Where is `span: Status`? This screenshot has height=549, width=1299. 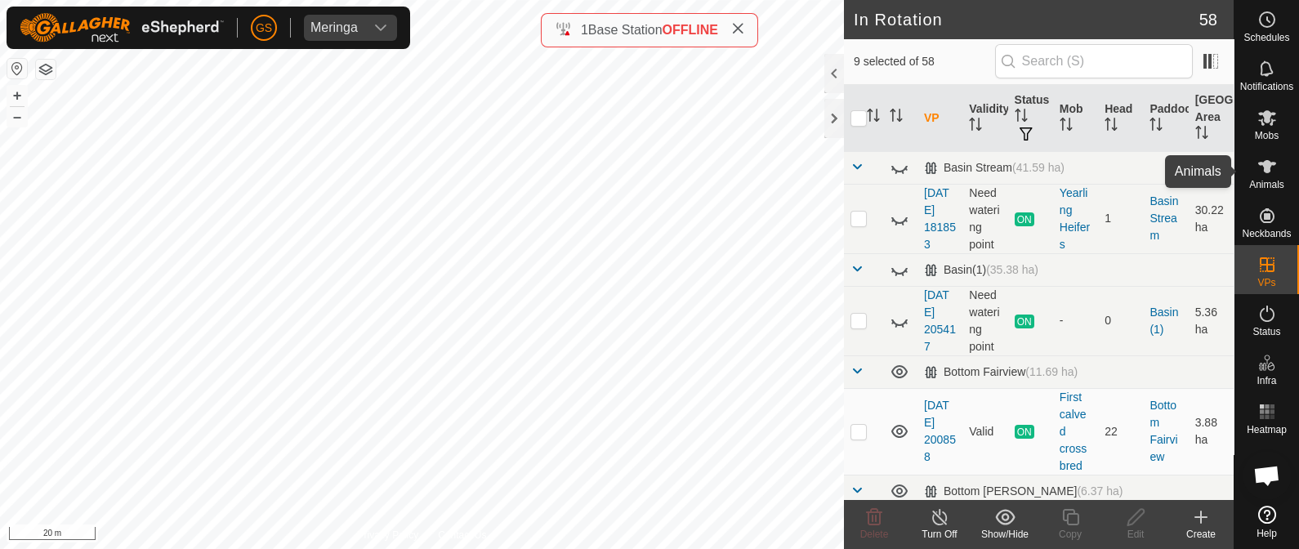 span: Status is located at coordinates (1267, 332).